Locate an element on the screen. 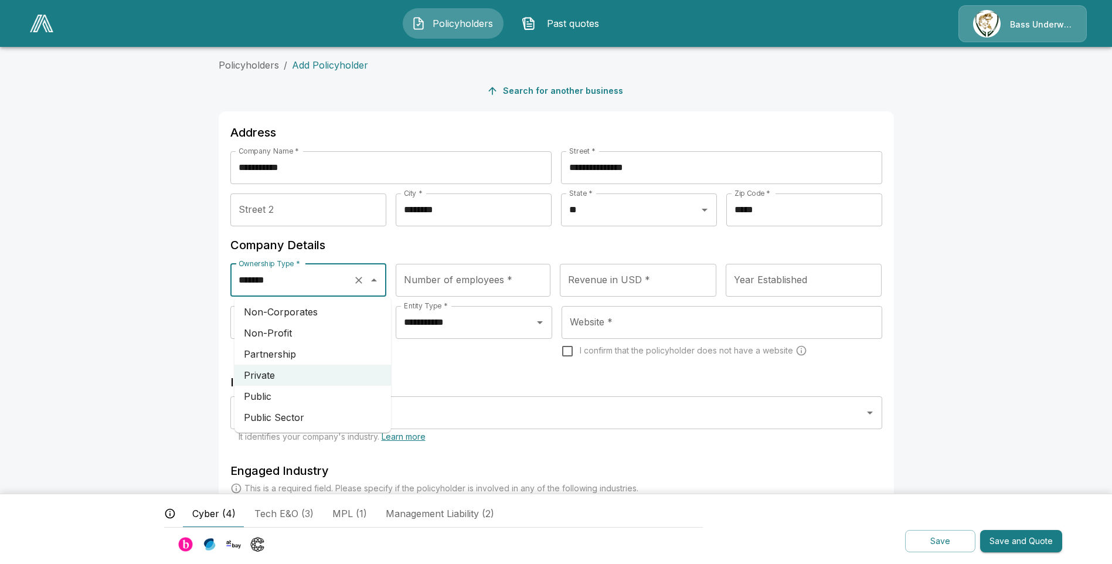 Image resolution: width=1112 pixels, height=564 pixels. h6: Engaged Industry is located at coordinates (556, 471).